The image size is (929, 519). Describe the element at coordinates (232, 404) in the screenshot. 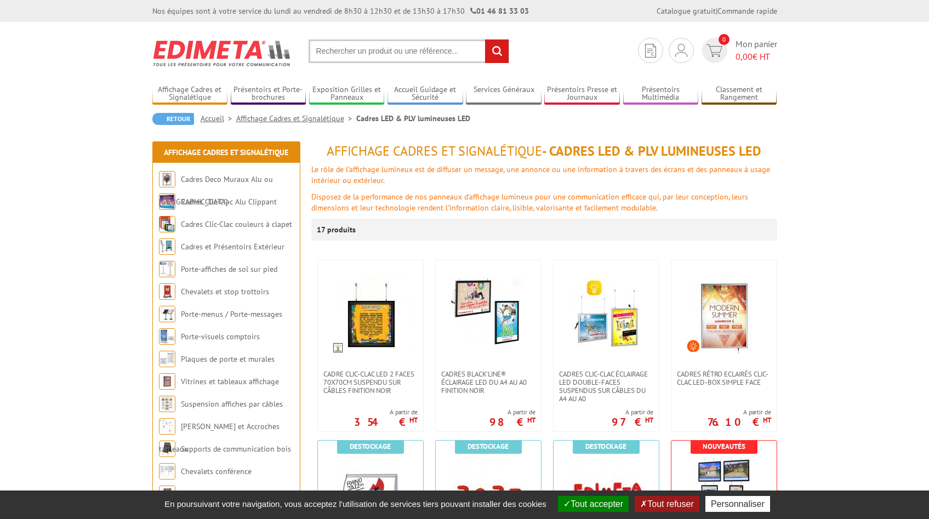

I see `a: Suspension affiches par câbles` at that location.